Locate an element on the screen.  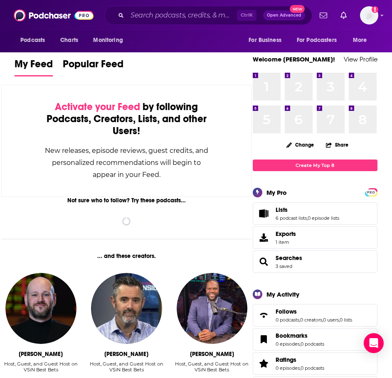
a: Create My Top 8 is located at coordinates (315, 165).